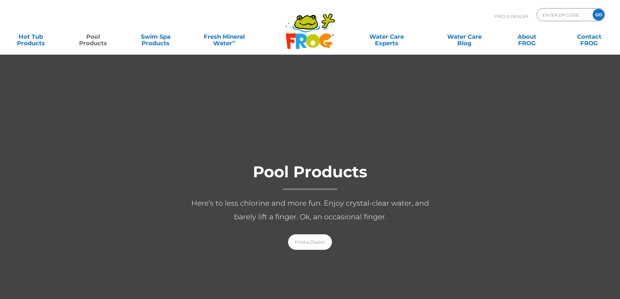 This screenshot has height=299, width=620. Describe the element at coordinates (564, 15) in the screenshot. I see `input: Zip Code Form` at that location.